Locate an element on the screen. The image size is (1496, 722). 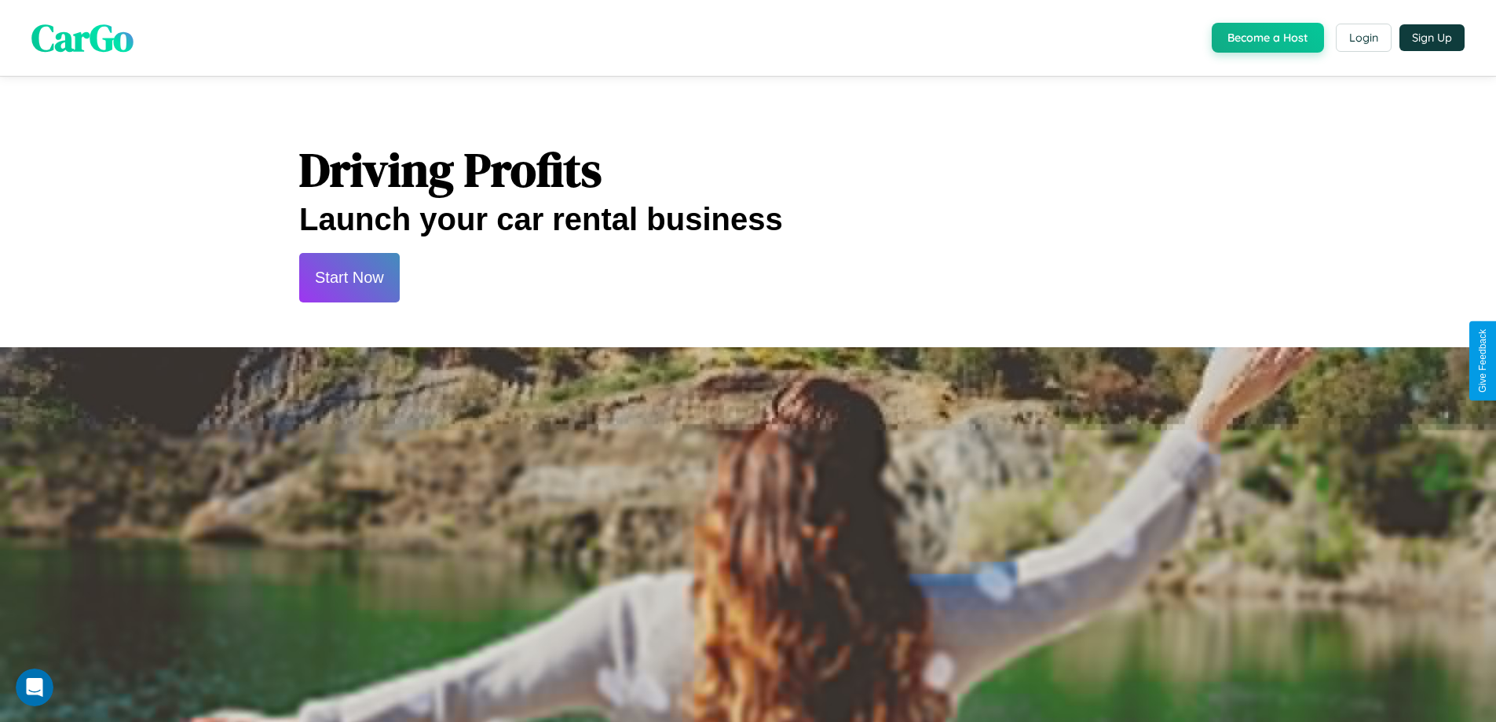
button: Sign Up is located at coordinates (1432, 38).